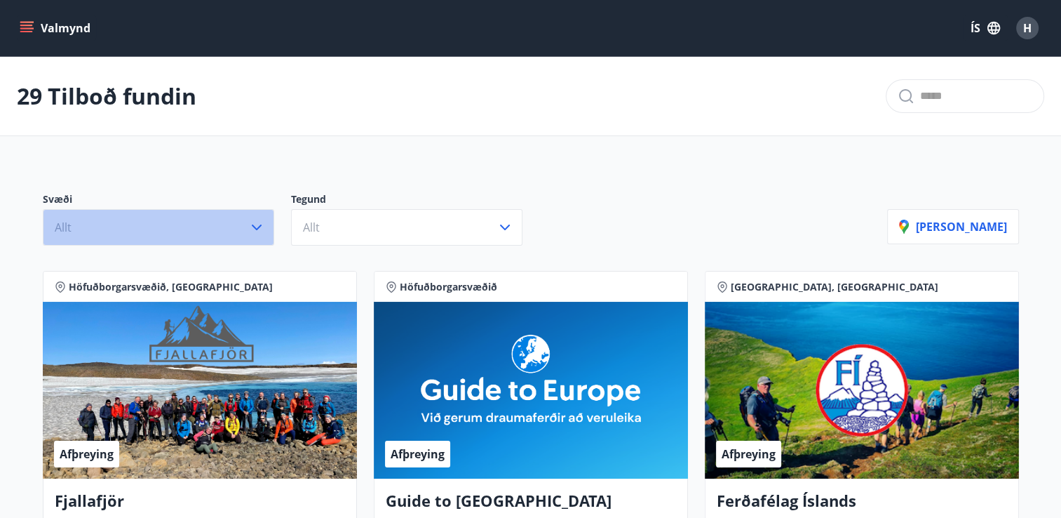 Image resolution: width=1061 pixels, height=518 pixels. I want to click on p: Svæði, so click(167, 201).